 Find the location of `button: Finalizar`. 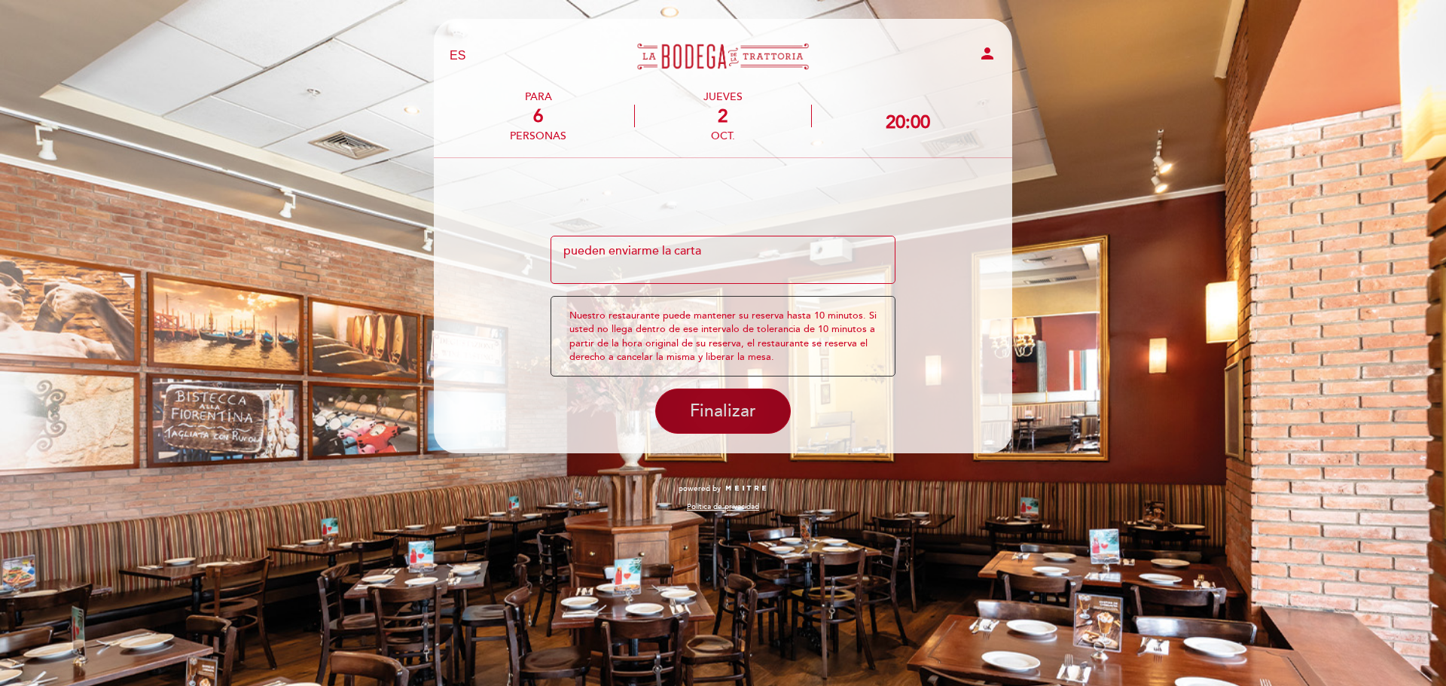

button: Finalizar is located at coordinates (723, 411).